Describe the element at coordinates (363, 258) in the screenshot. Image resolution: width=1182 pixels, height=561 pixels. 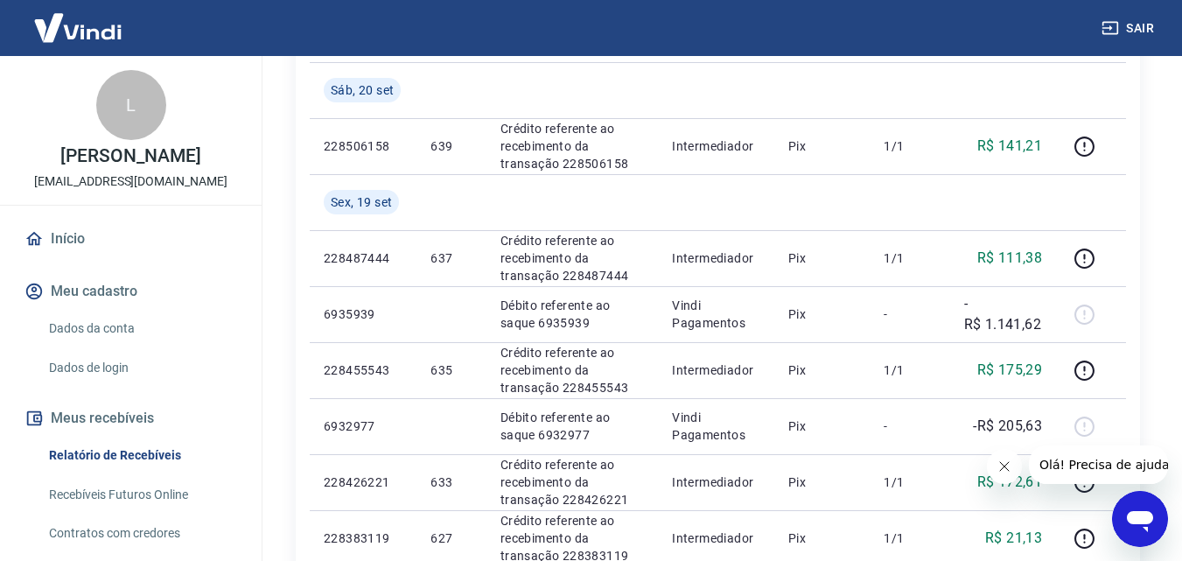
I see `p: 228487444` at that location.